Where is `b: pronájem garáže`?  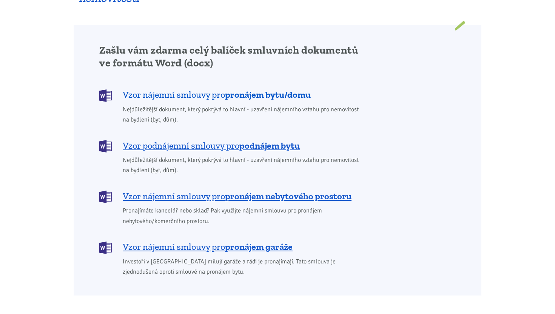 b: pronájem garáže is located at coordinates (259, 247).